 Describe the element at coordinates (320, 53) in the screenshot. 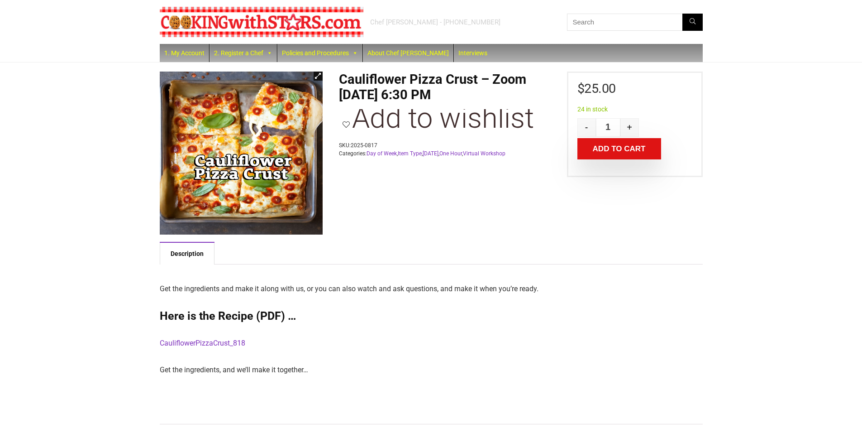

I see `a: Policies and Procedures` at that location.